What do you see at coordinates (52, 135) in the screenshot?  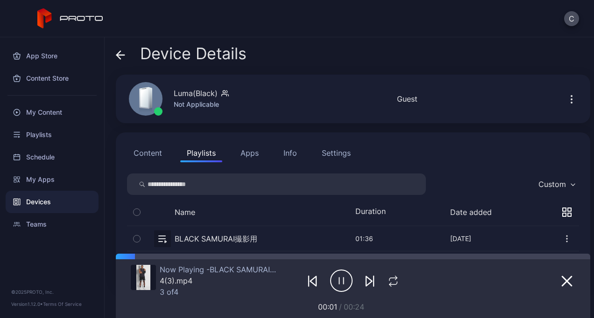 I see `a: Playlists` at bounding box center [52, 135].